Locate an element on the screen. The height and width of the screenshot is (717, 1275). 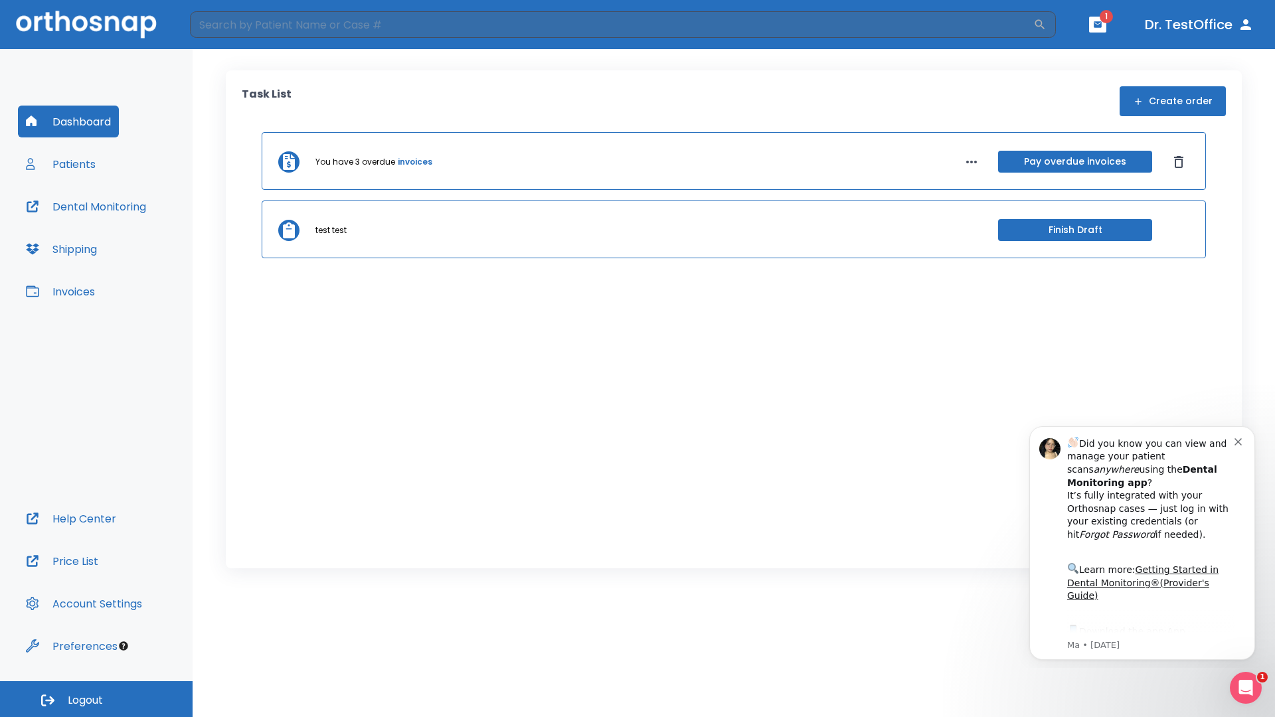
a: Price List is located at coordinates (62, 561).